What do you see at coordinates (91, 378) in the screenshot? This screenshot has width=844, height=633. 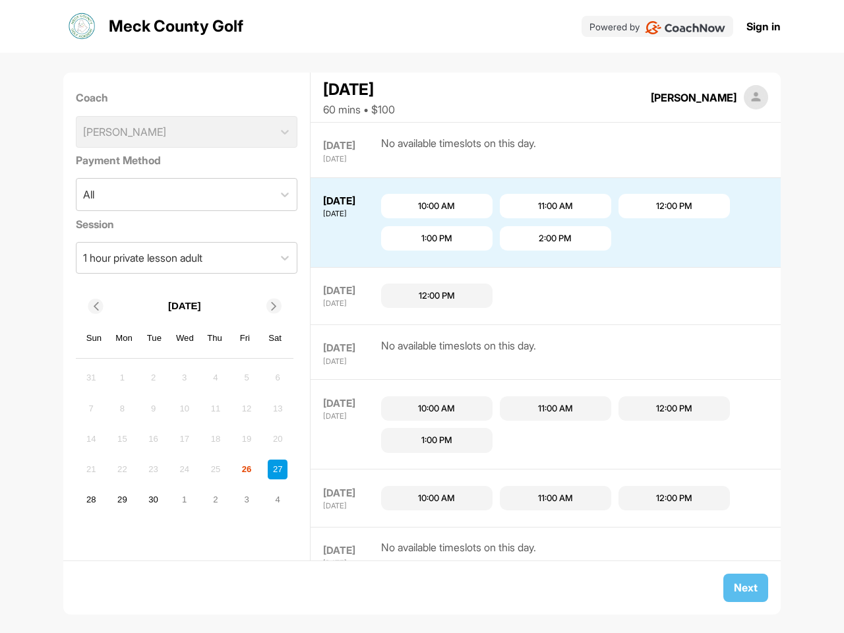 I see `div: Not available Sunday, August 31st, 2025` at bounding box center [91, 378].